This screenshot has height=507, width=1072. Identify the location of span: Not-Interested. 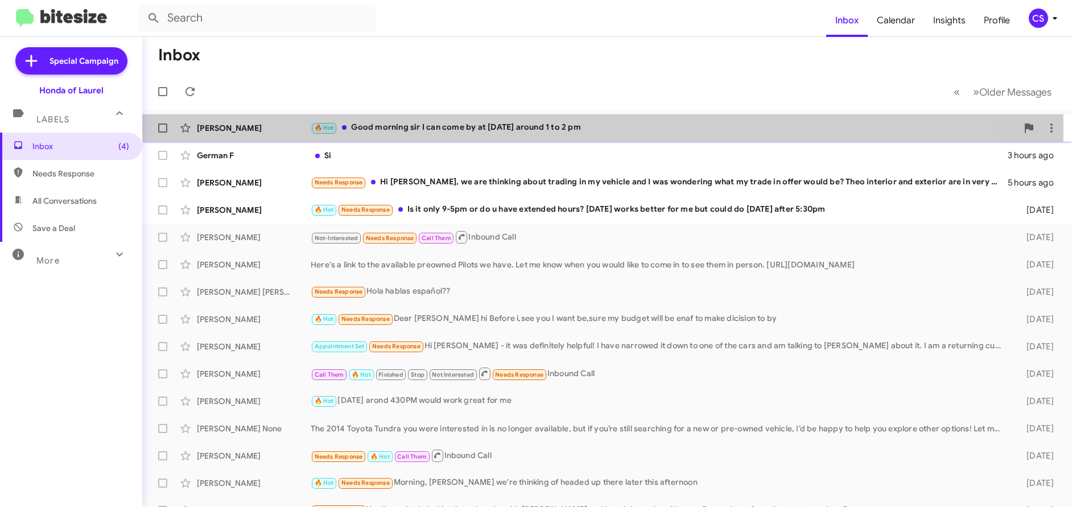
(336, 238).